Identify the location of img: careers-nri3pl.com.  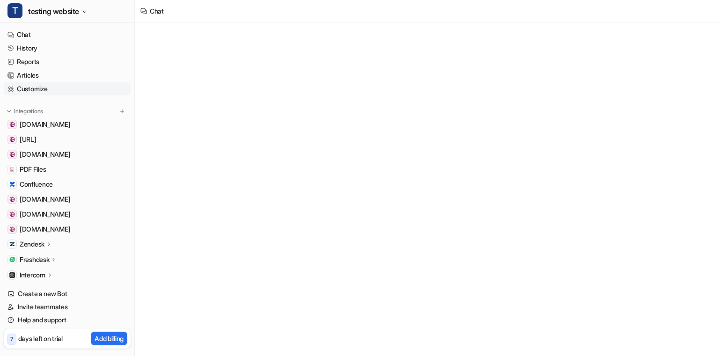
(12, 215).